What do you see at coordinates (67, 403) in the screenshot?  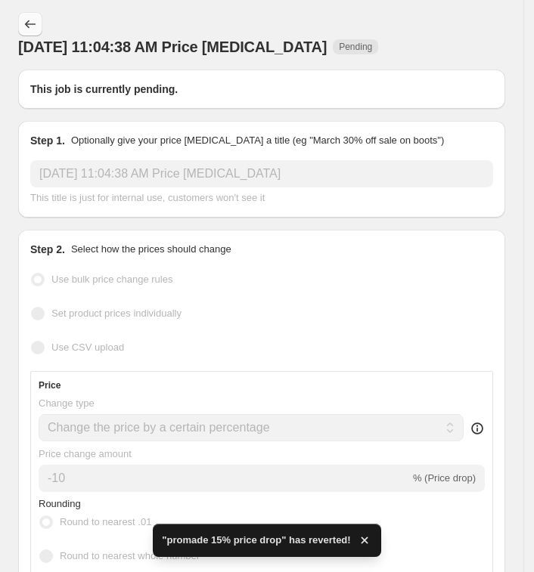 I see `span: Change type` at bounding box center [67, 403].